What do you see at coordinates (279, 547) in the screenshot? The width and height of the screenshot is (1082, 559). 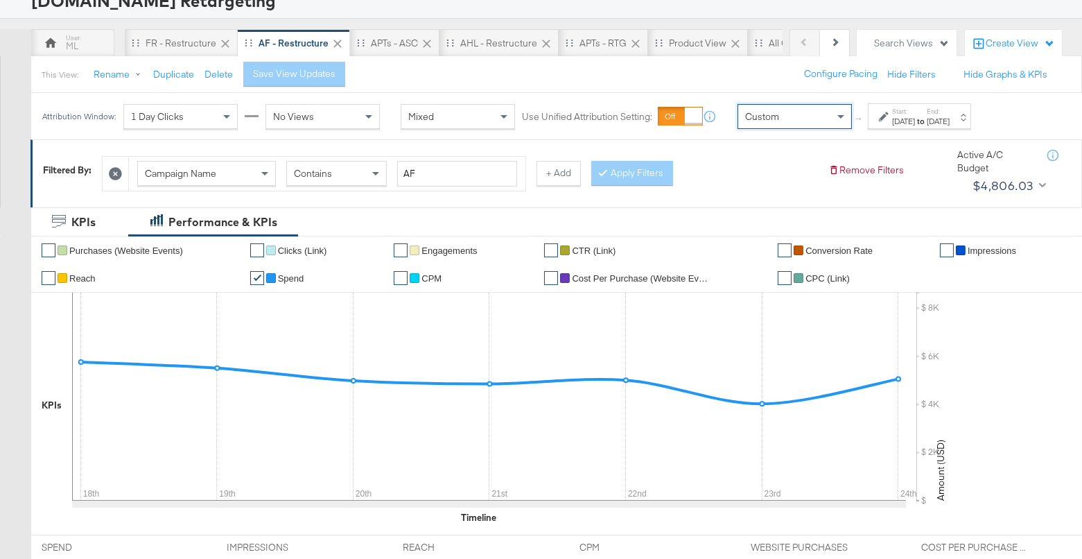 I see `span: IMPRESSIONS` at bounding box center [279, 547].